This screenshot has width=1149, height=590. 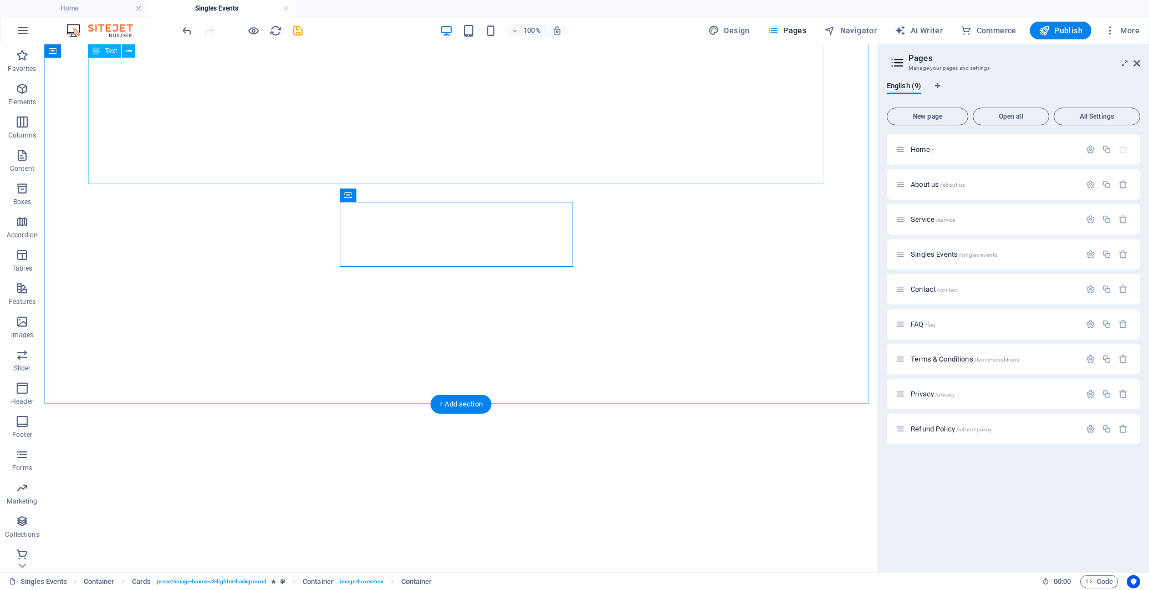 What do you see at coordinates (954, 254) in the screenshot?
I see `span: Singles Events` at bounding box center [954, 254].